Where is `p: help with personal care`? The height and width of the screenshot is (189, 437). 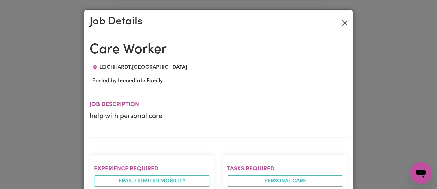 p: help with personal care is located at coordinates (219, 116).